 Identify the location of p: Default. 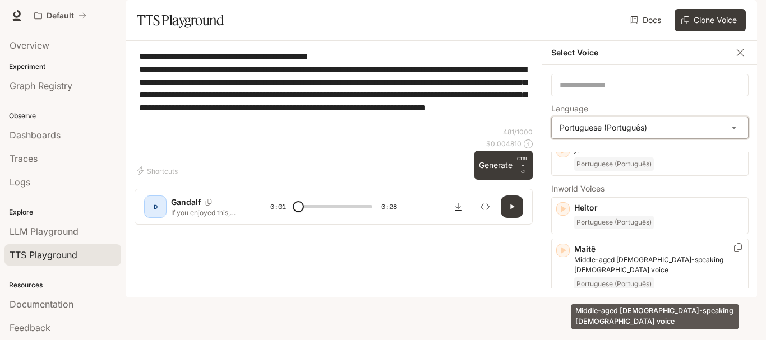
(60, 16).